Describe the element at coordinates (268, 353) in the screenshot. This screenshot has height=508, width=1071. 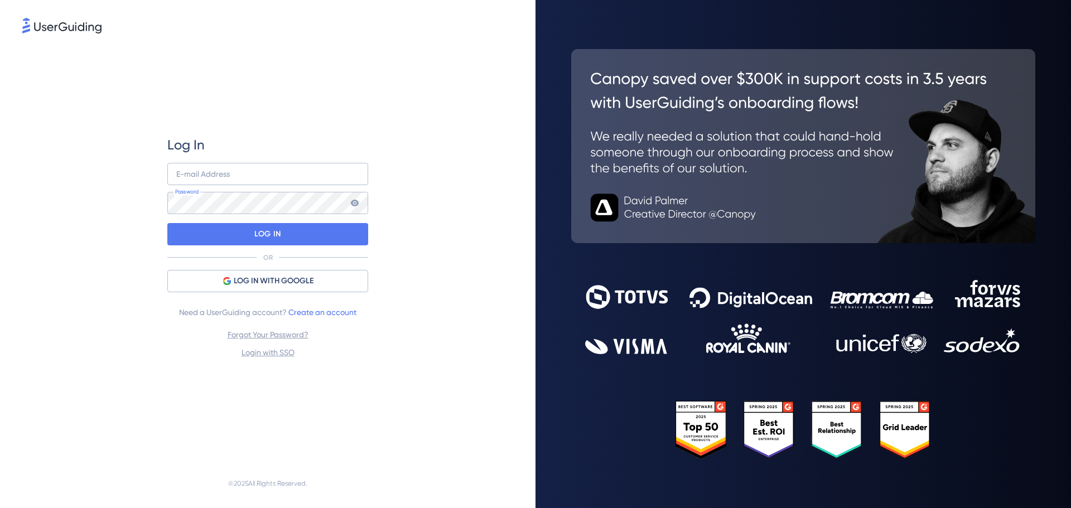
I see `a: Login with SSO` at that location.